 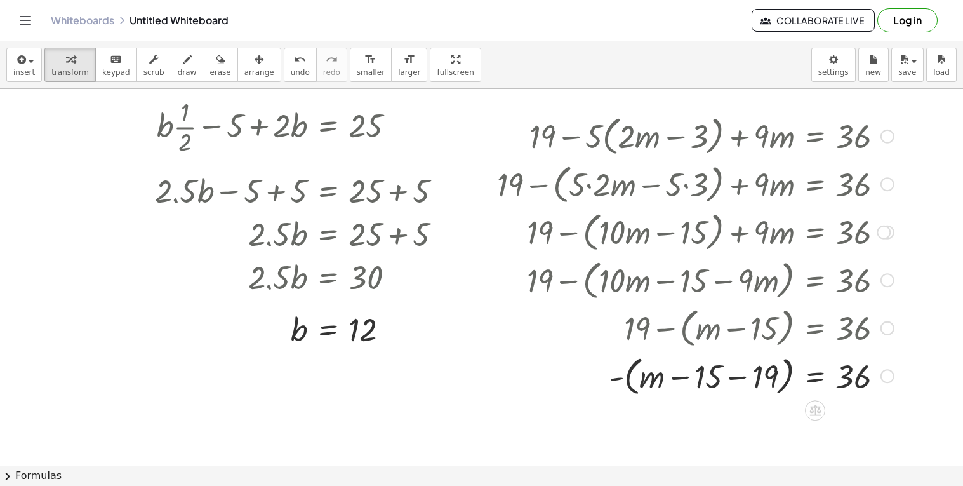 What do you see at coordinates (83, 20) in the screenshot?
I see `a: Whiteboards` at bounding box center [83, 20].